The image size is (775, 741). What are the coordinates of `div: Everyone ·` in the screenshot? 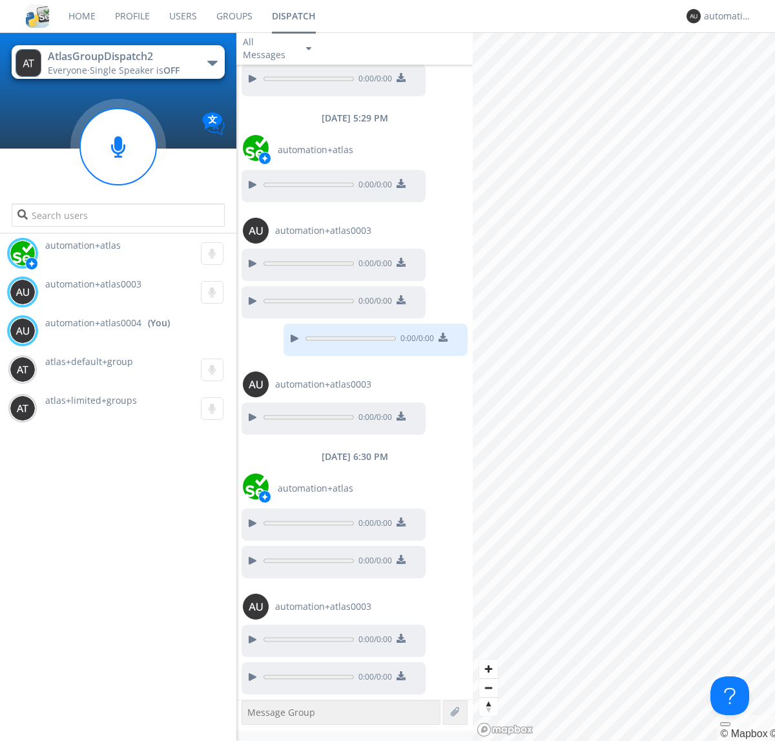 It's located at (120, 70).